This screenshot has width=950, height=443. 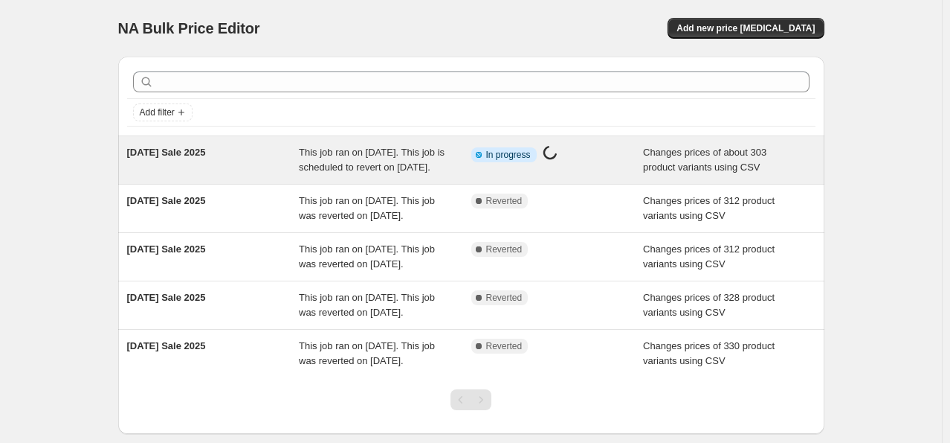 I want to click on span: In progress, so click(x=509, y=155).